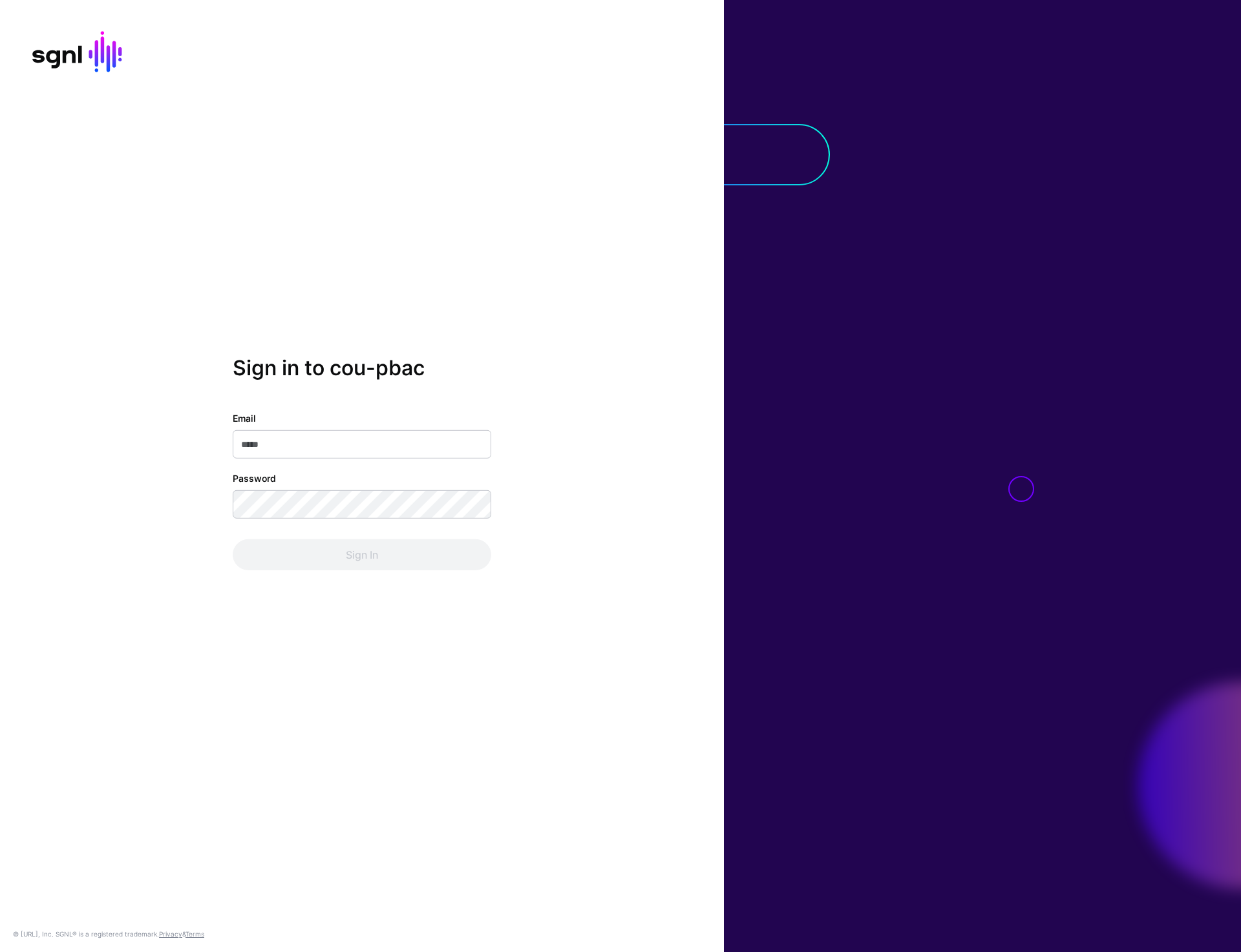 This screenshot has width=1241, height=952. I want to click on h2: Sign in to cou-pbac, so click(362, 368).